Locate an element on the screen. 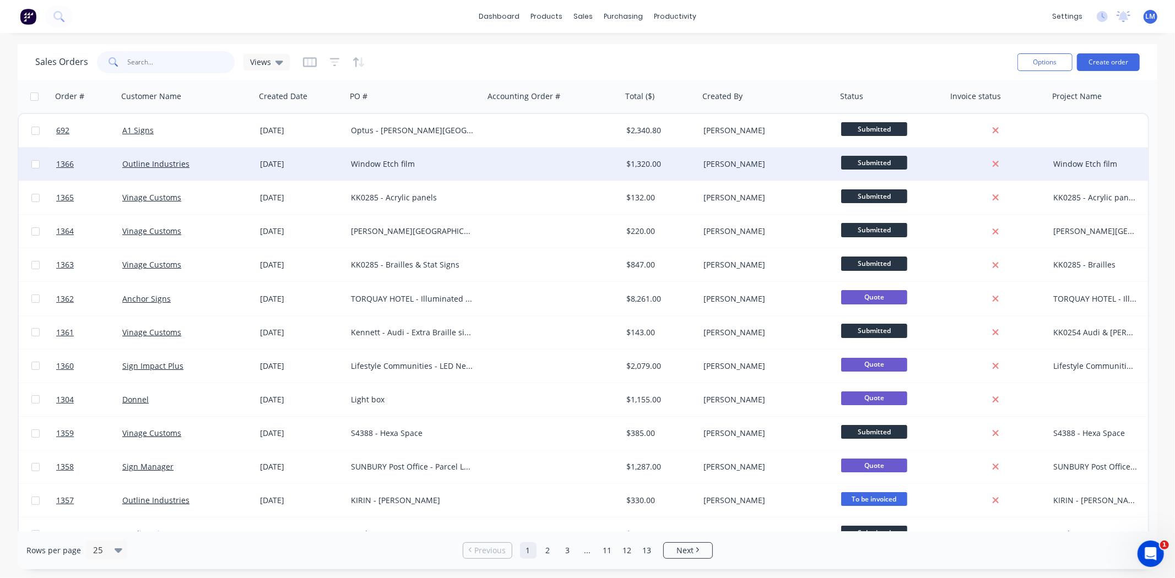 The height and width of the screenshot is (578, 1175). div: Created Date is located at coordinates (283, 96).